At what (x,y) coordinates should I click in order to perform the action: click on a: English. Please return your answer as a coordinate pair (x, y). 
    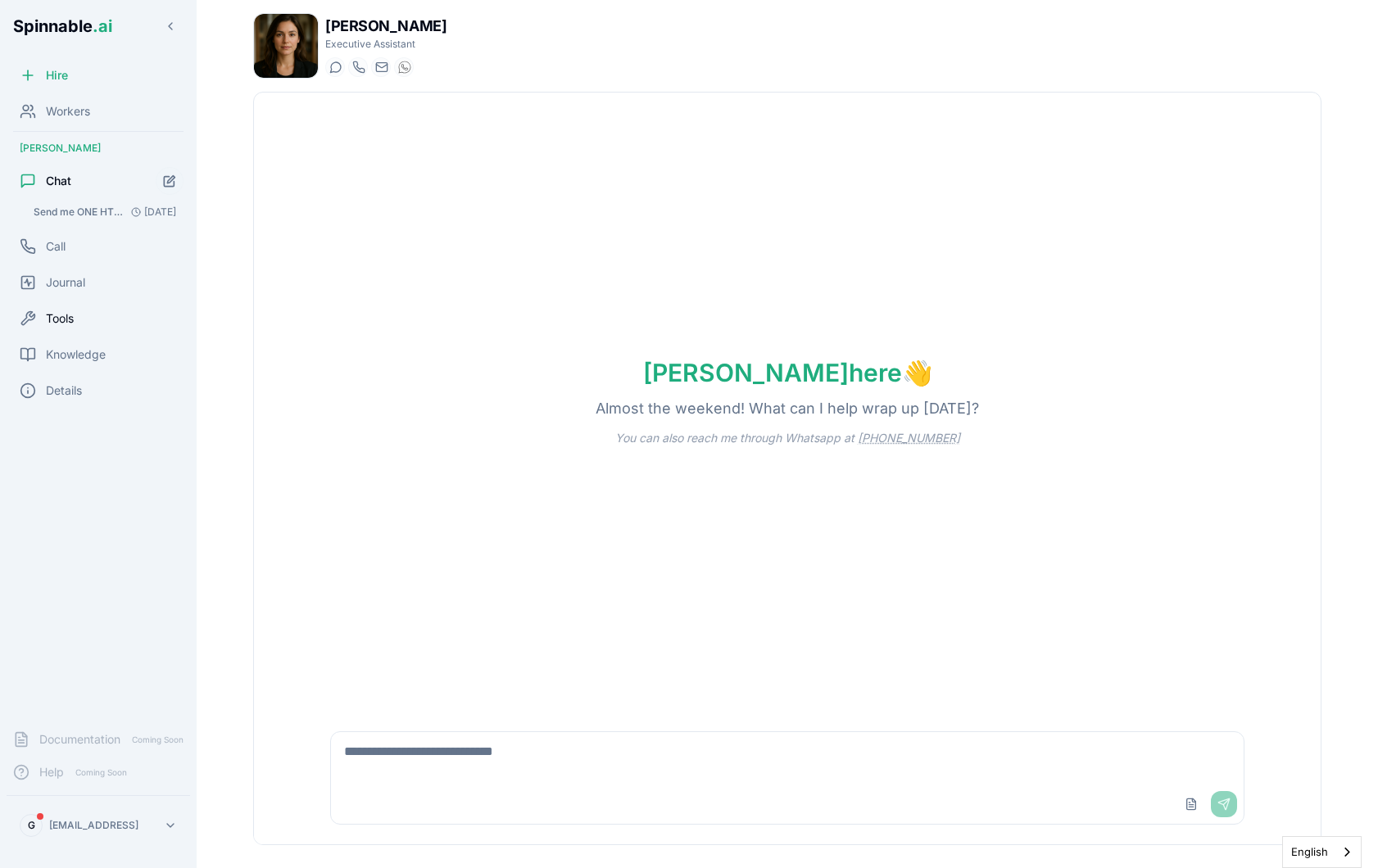
    Looking at the image, I should click on (1321, 852).